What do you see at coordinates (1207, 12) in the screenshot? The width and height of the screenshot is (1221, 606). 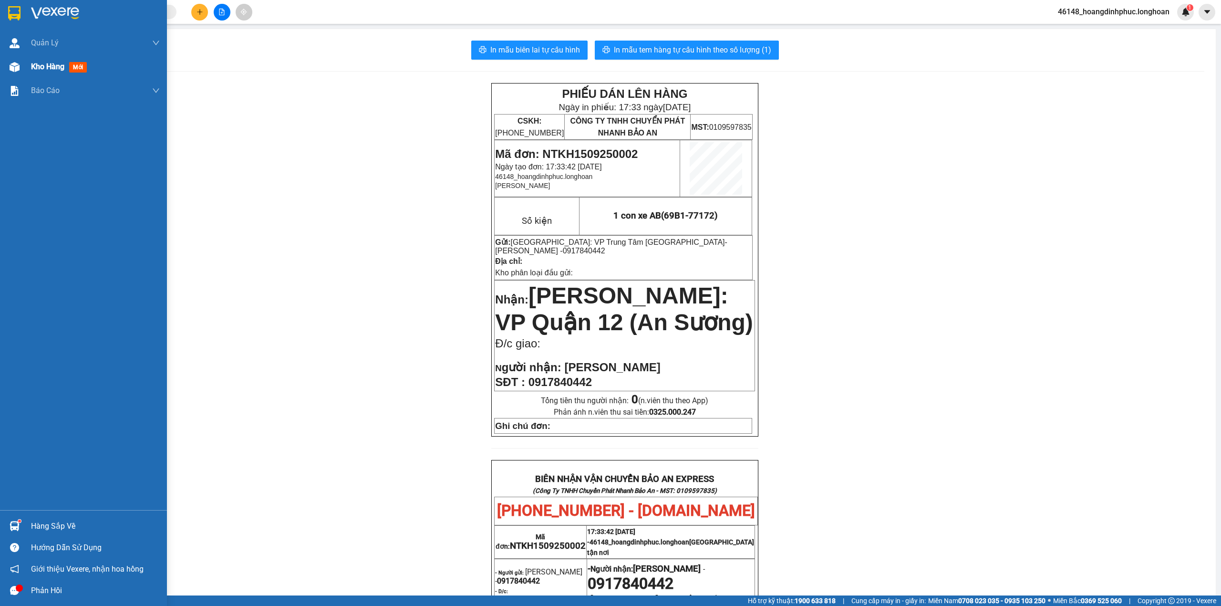 I see `span: caret-down` at bounding box center [1207, 12].